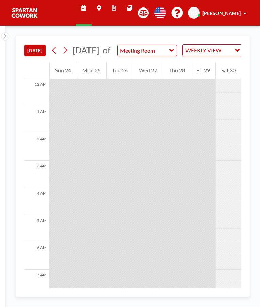 The image size is (260, 307). I want to click on div: Mon 25, so click(92, 70).